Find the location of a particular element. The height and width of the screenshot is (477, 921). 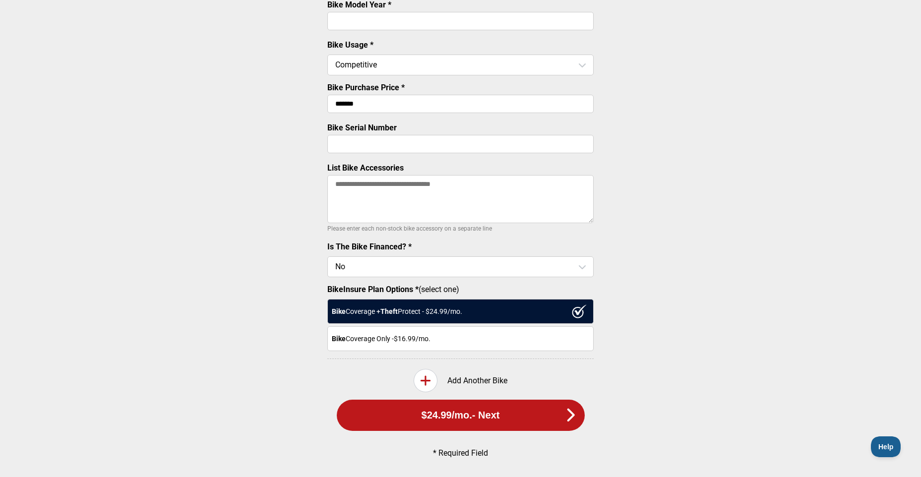

label: (select one) is located at coordinates (460, 289).